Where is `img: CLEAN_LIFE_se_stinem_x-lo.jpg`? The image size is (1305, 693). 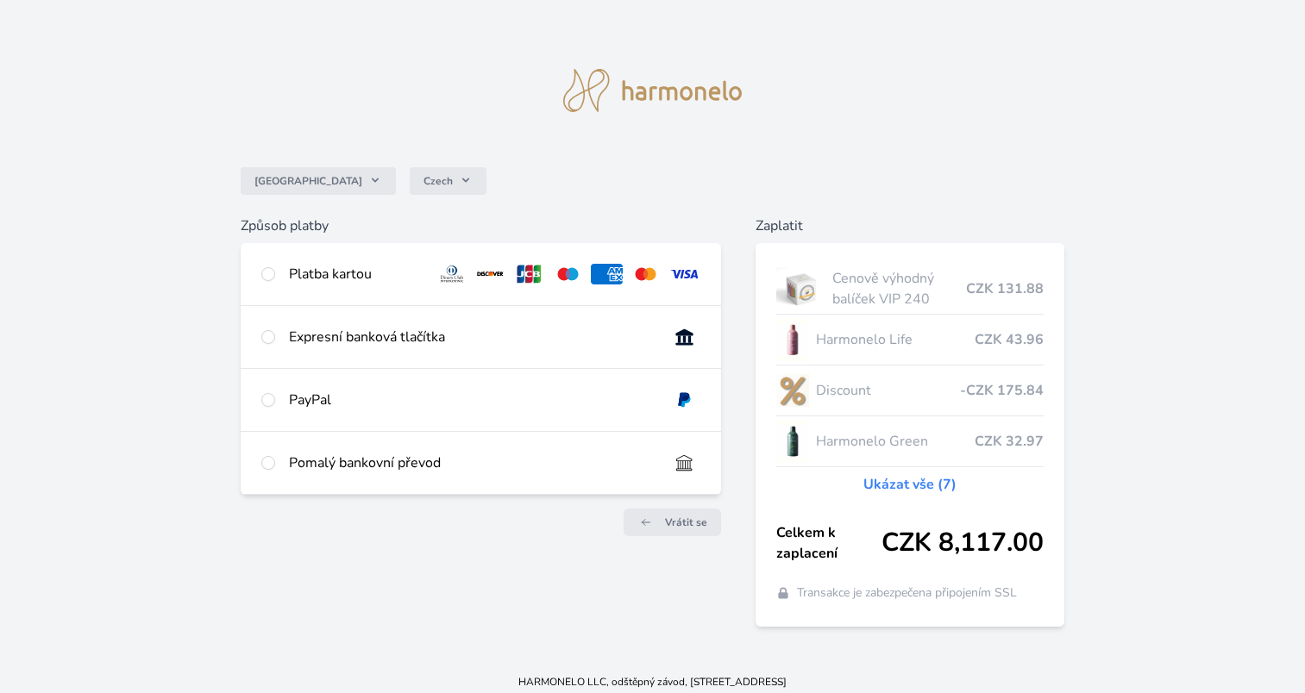
img: CLEAN_LIFE_se_stinem_x-lo.jpg is located at coordinates (793, 340).